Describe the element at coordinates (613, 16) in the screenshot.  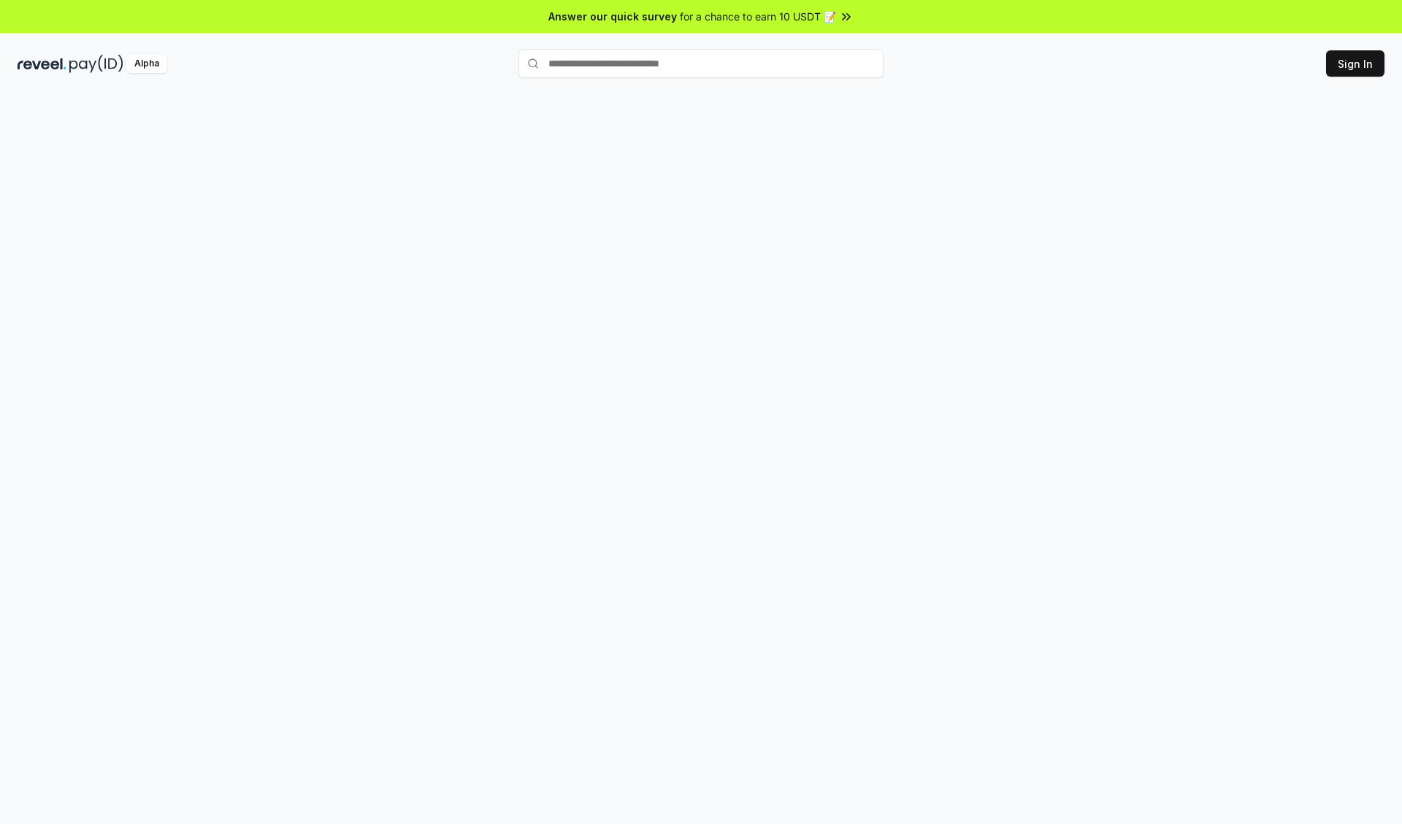
I see `span: Answer our quick survey` at that location.